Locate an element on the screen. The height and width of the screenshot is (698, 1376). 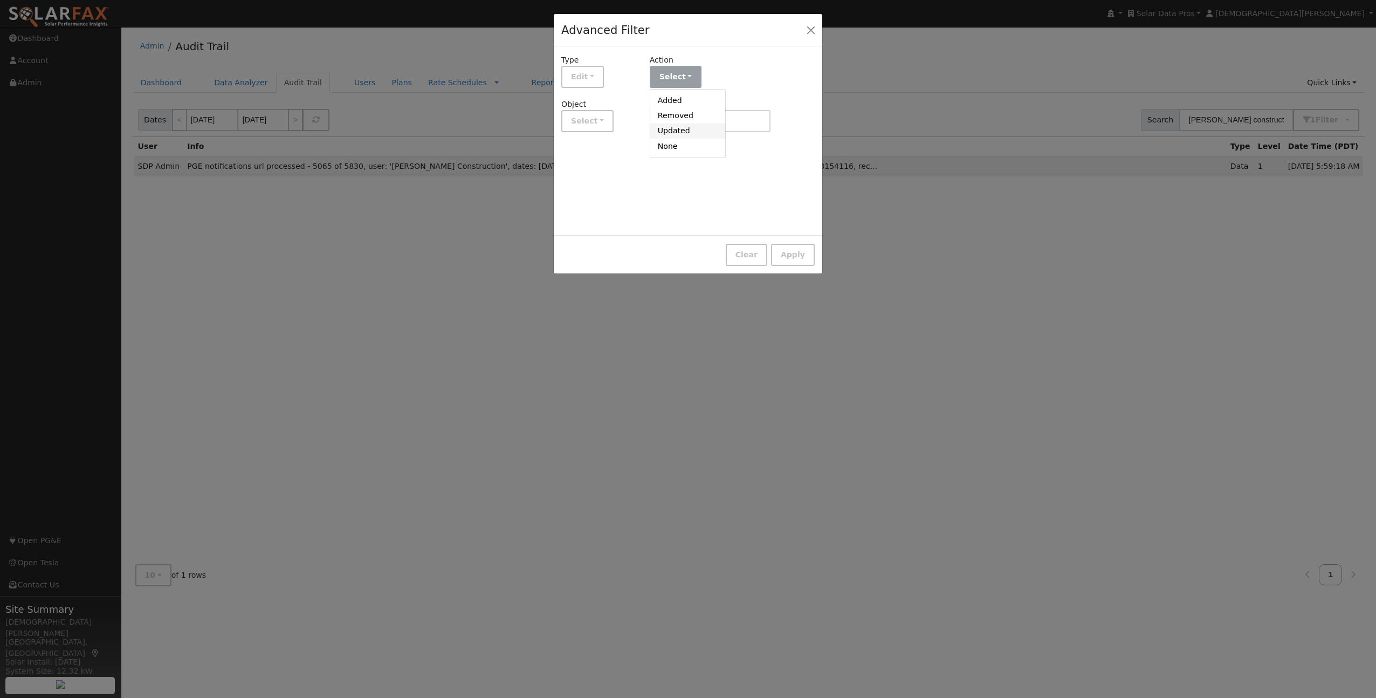
a: Removed is located at coordinates (688, 116).